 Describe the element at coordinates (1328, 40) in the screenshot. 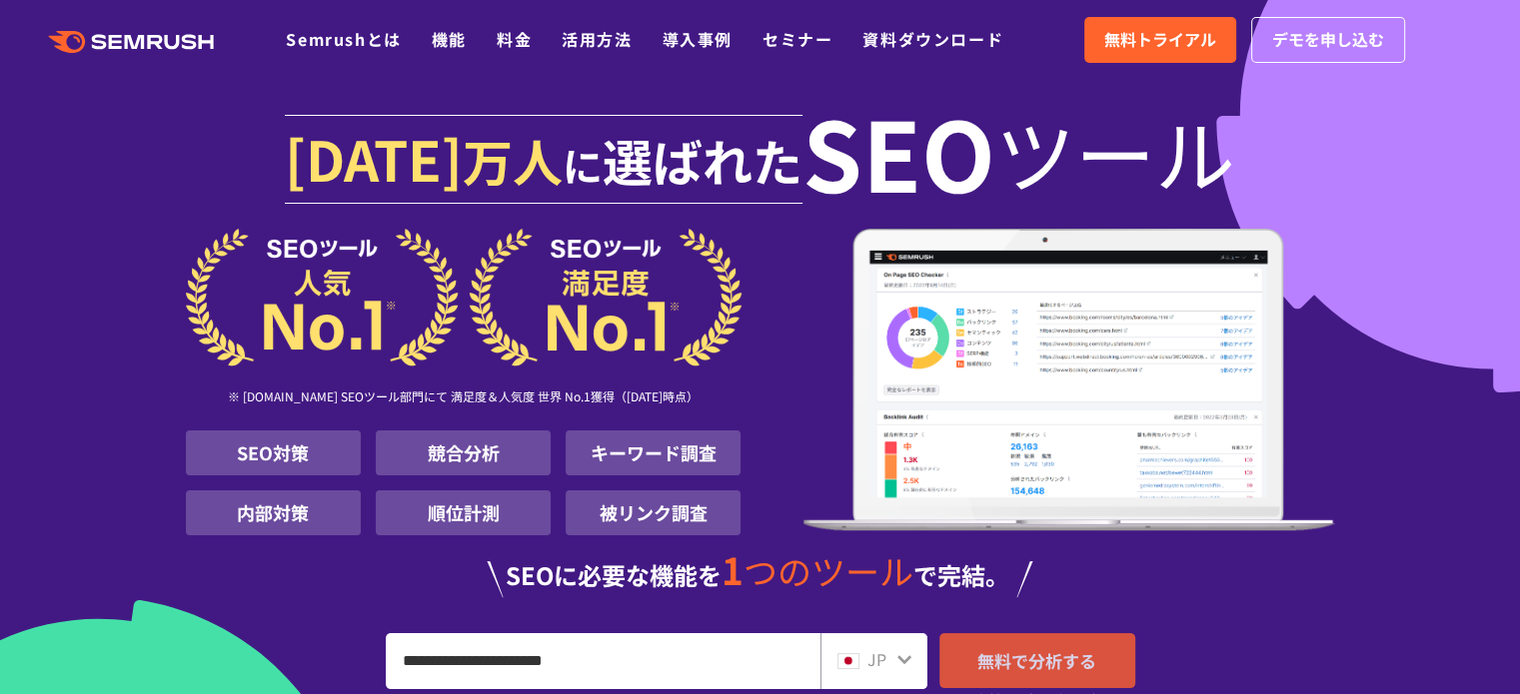

I see `a: デモを申し込む` at that location.